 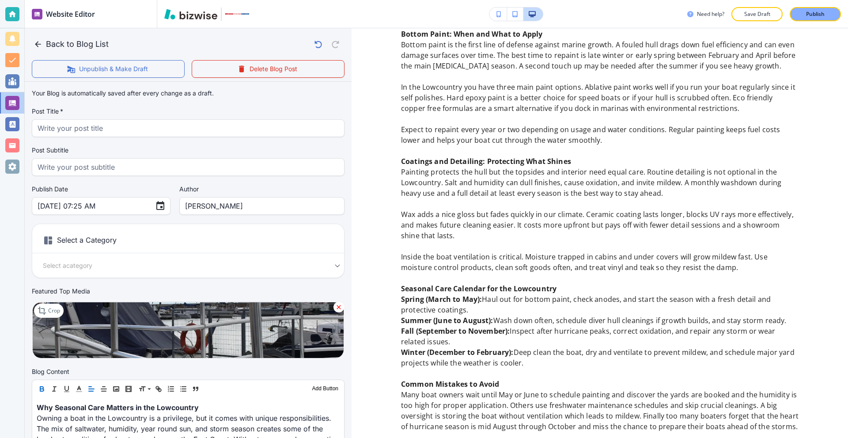 I want to click on div: Featured Top MediaCrop, so click(x=188, y=322).